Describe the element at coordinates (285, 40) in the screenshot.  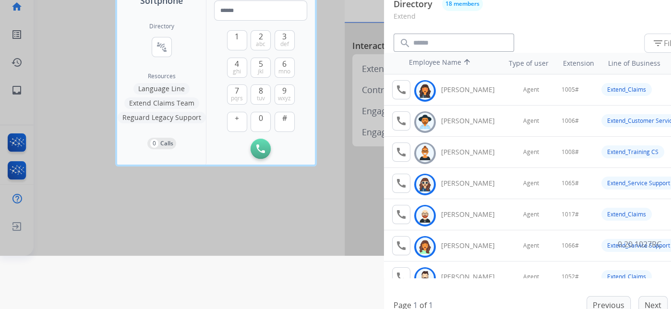
I see `button: 3def` at that location.